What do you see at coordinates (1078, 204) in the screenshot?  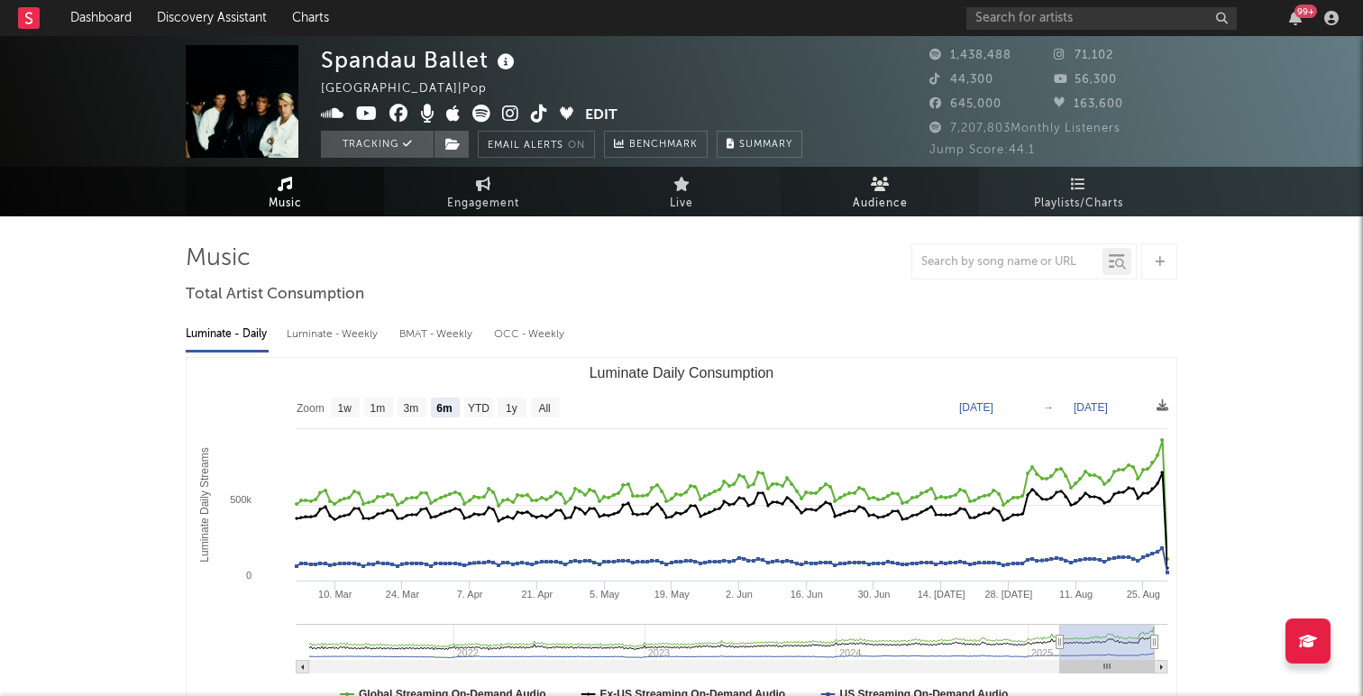 I see `span: Playlists/Charts` at bounding box center [1078, 204].